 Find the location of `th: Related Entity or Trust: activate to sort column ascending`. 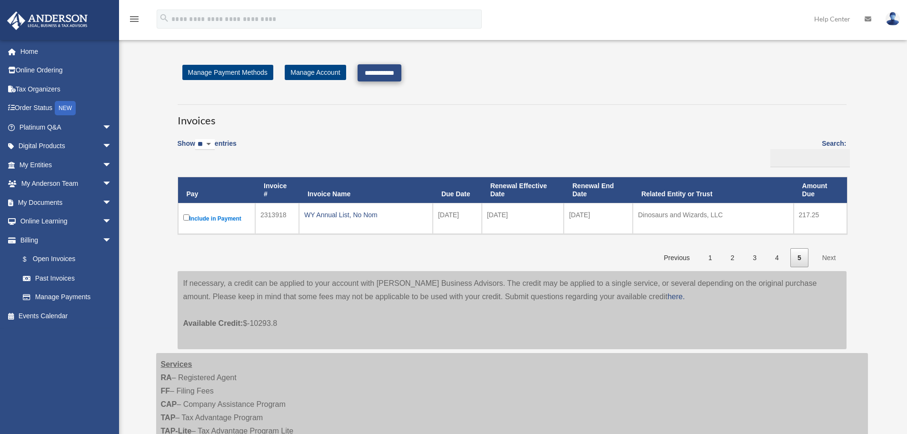

th: Related Entity or Trust: activate to sort column ascending is located at coordinates (713, 190).